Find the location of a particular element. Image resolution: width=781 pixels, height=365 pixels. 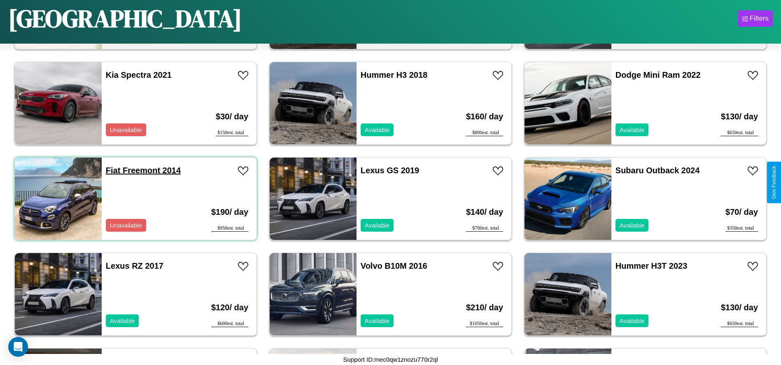

div: Filters is located at coordinates (759, 19).